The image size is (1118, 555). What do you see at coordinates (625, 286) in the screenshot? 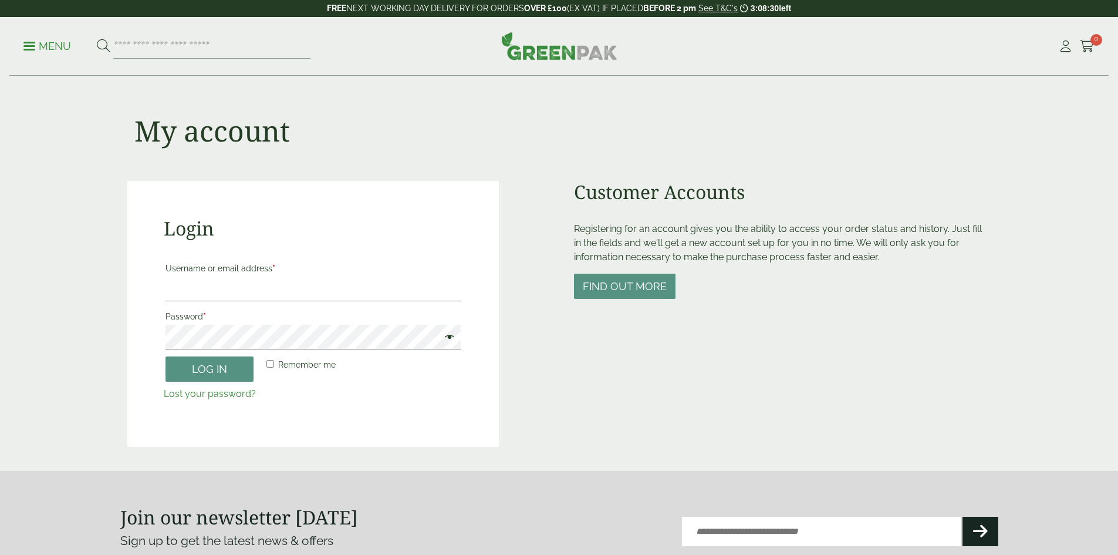
I see `button: Find out more` at bounding box center [625, 286].